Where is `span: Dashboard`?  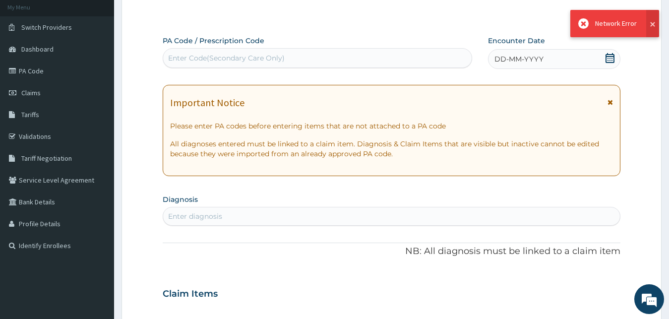 span: Dashboard is located at coordinates (37, 49).